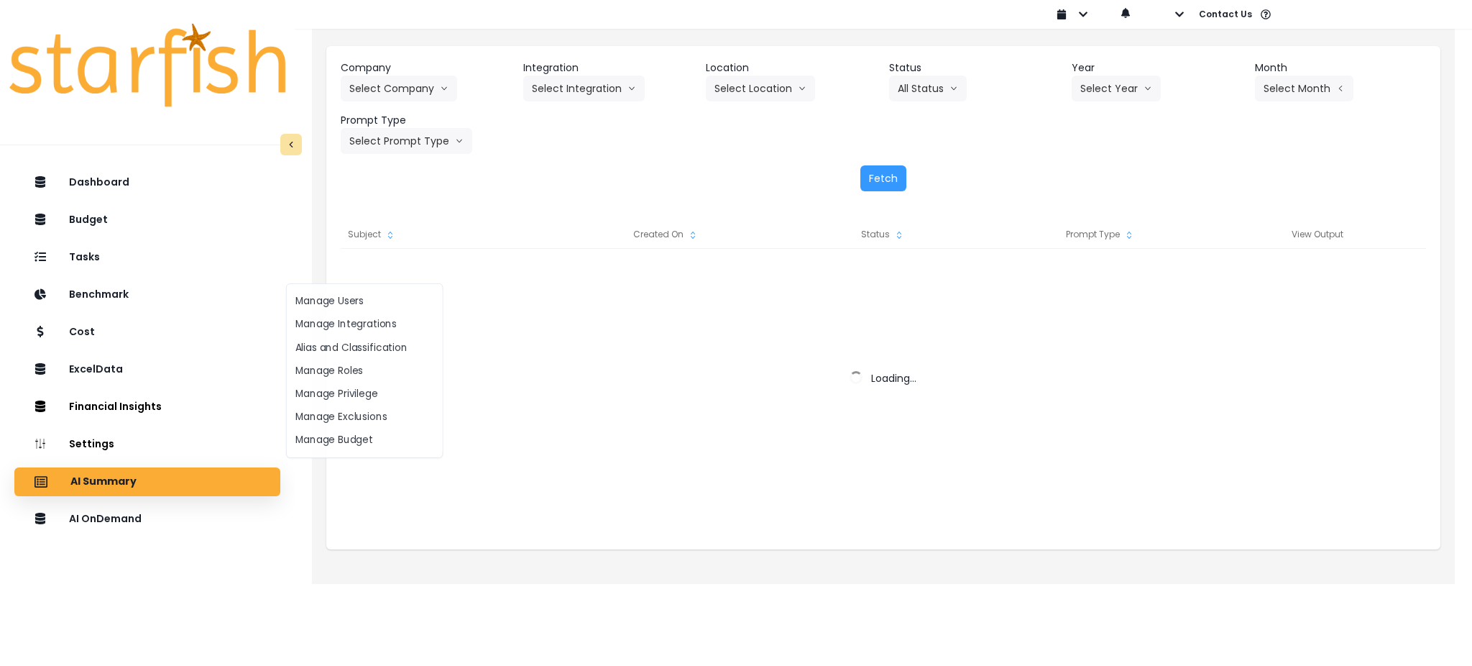 This screenshot has width=1472, height=666. I want to click on button: Select Montharrow left line, so click(1304, 88).